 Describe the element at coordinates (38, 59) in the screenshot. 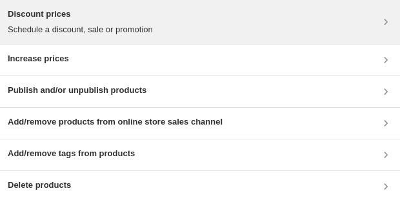

I see `h3: Increase prices` at that location.